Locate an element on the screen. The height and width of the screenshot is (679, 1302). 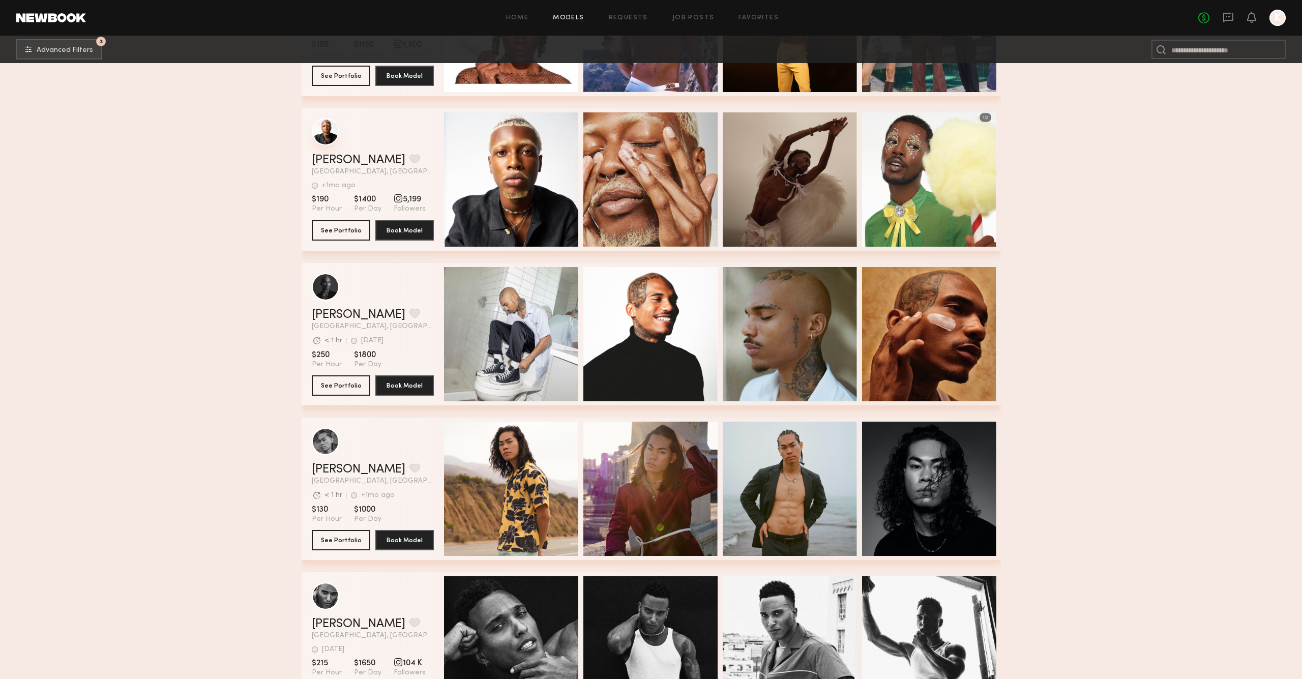
a: Favorites is located at coordinates (758, 18).